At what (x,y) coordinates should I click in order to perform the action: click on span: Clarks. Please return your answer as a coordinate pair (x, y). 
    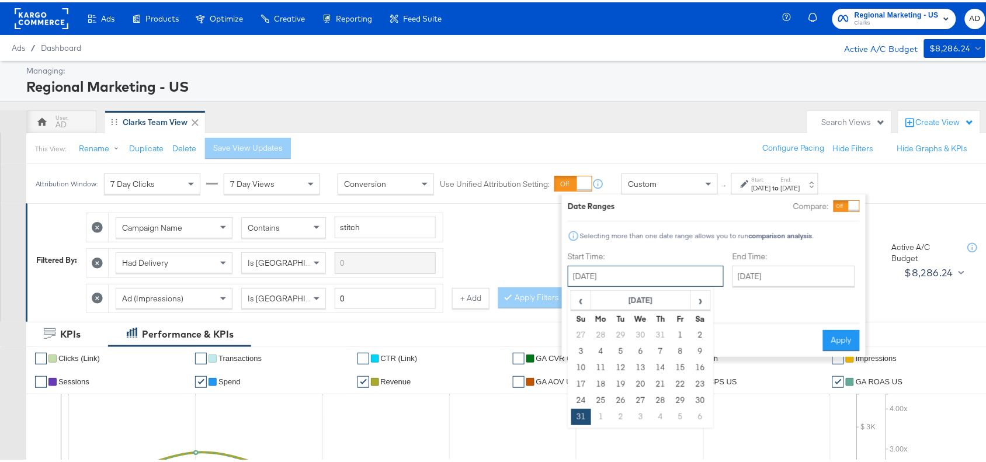
    Looking at the image, I should click on (897, 21).